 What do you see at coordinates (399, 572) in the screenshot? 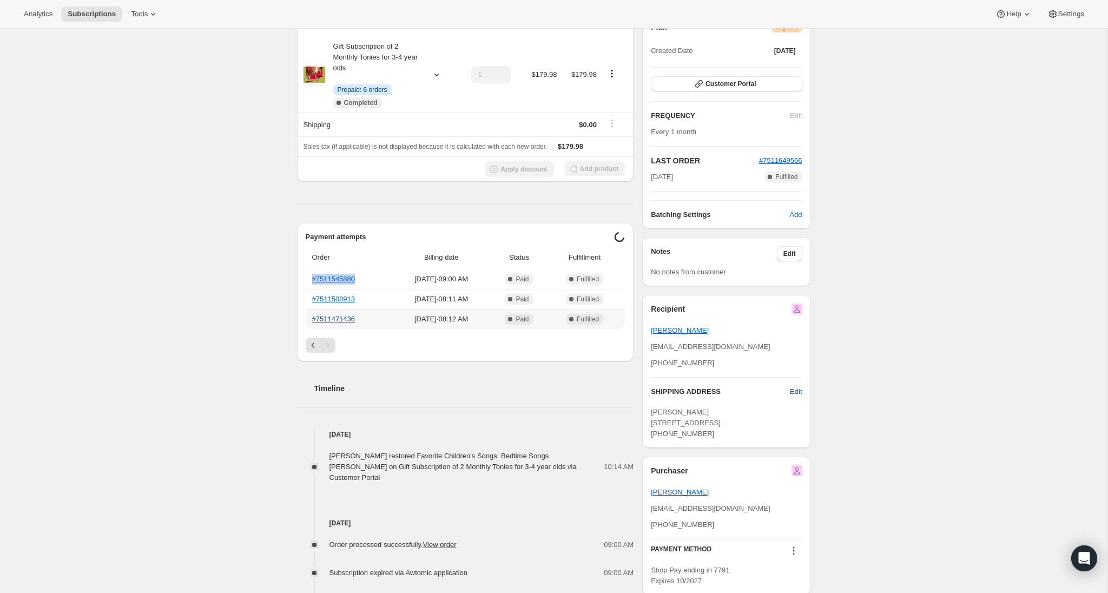
I see `span: Subscription expired via Awtomic application` at bounding box center [399, 572].